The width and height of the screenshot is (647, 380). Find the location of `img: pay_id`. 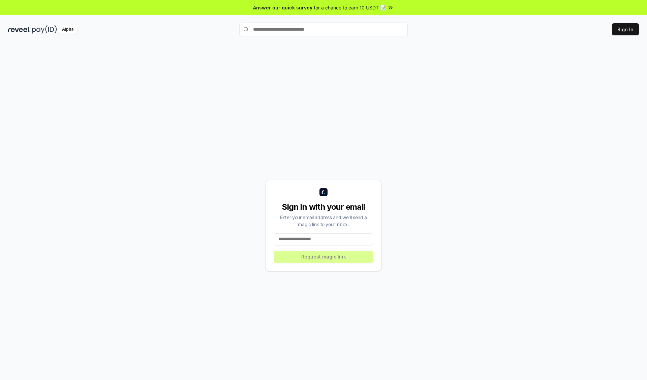

img: pay_id is located at coordinates (44, 29).